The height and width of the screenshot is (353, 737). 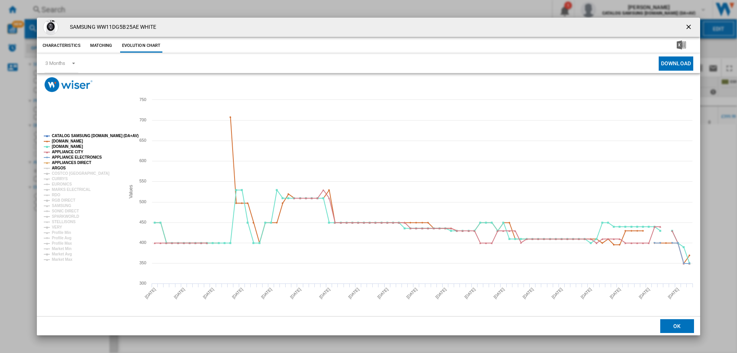 I want to click on tspan: 750, so click(x=143, y=99).